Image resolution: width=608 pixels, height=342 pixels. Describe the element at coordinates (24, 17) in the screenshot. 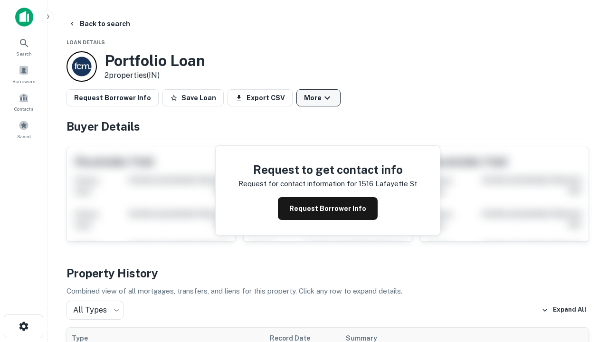

I see `img: capitalize-icon.png` at that location.